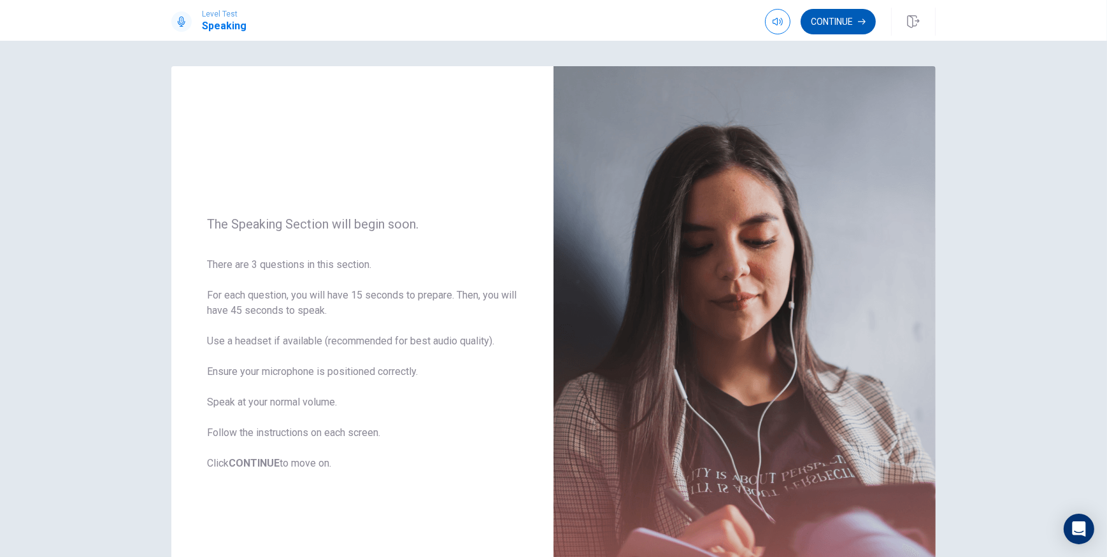 The height and width of the screenshot is (557, 1107). I want to click on b: CONTINUE, so click(254, 463).